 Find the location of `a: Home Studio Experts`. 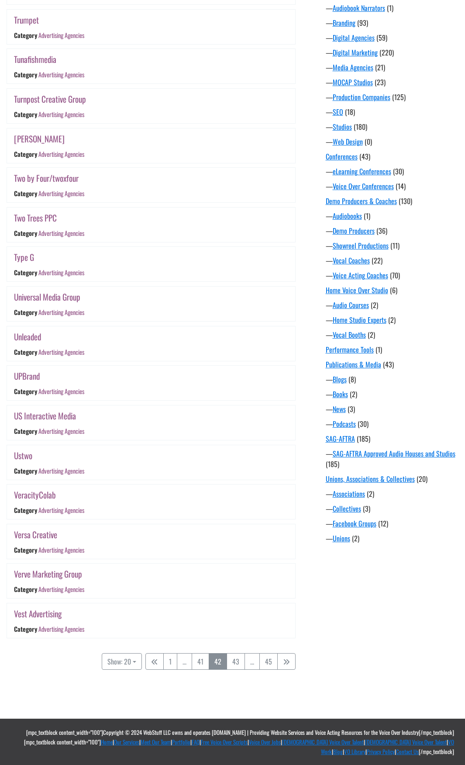

a: Home Studio Experts is located at coordinates (359, 320).